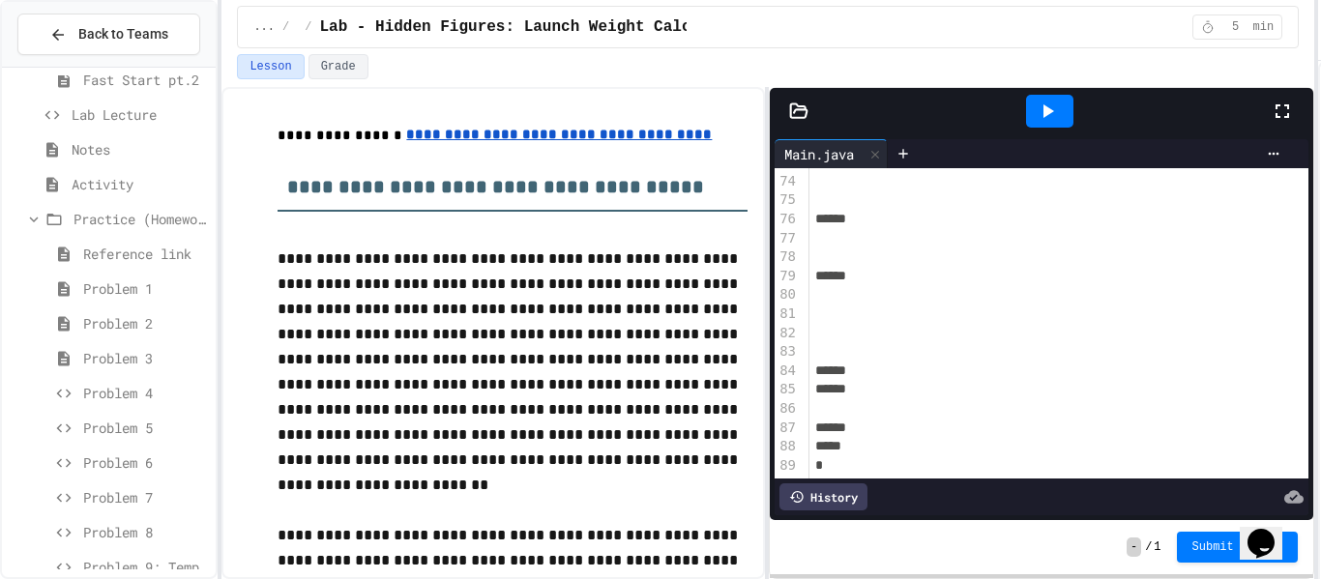  Describe the element at coordinates (145, 567) in the screenshot. I see `span: Problem 9: Temperature Converter` at that location.